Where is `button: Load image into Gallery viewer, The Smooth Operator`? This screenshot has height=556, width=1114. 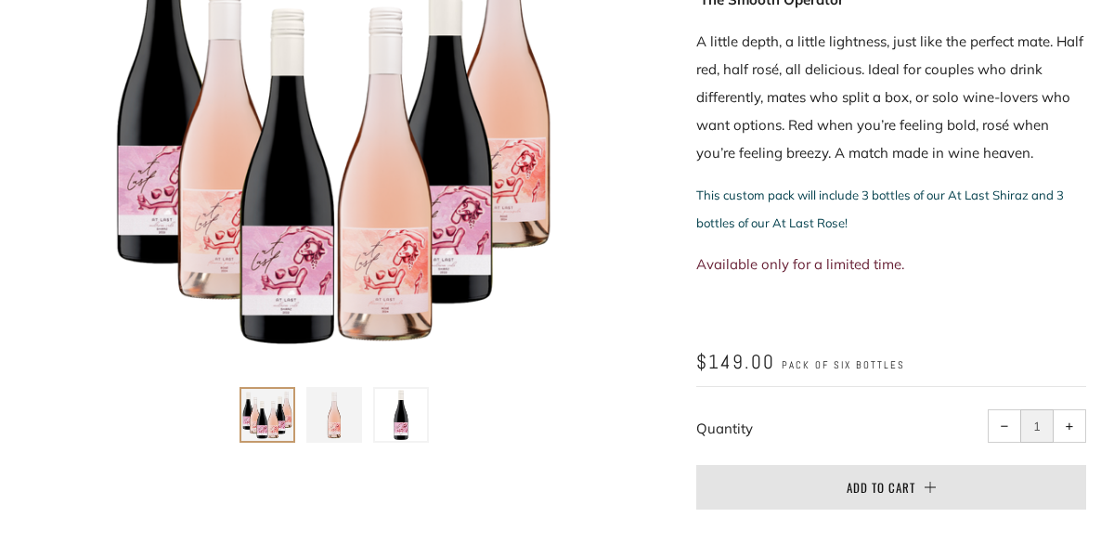 button: Load image into Gallery viewer, The Smooth Operator is located at coordinates (267, 415).